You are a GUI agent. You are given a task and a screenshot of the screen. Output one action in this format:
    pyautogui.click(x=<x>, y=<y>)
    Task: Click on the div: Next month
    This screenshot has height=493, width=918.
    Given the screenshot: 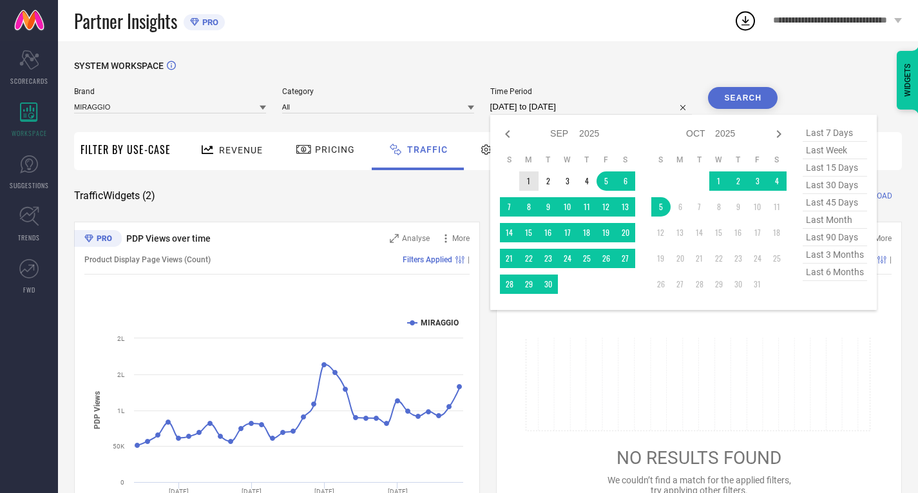 What is the action you would take?
    pyautogui.click(x=778, y=134)
    